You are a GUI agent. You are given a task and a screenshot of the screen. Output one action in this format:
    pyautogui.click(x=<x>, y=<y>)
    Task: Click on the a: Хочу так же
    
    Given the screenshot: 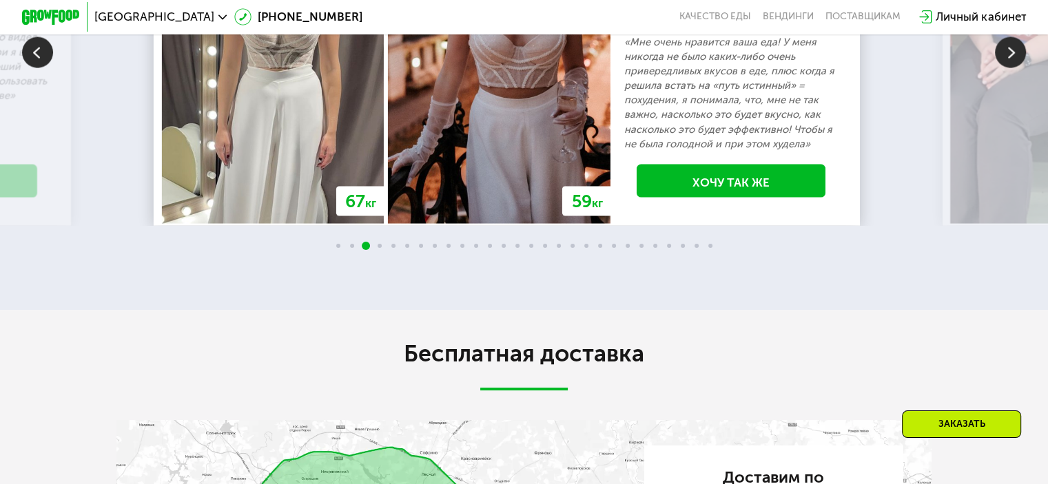 What is the action you would take?
    pyautogui.click(x=730, y=181)
    